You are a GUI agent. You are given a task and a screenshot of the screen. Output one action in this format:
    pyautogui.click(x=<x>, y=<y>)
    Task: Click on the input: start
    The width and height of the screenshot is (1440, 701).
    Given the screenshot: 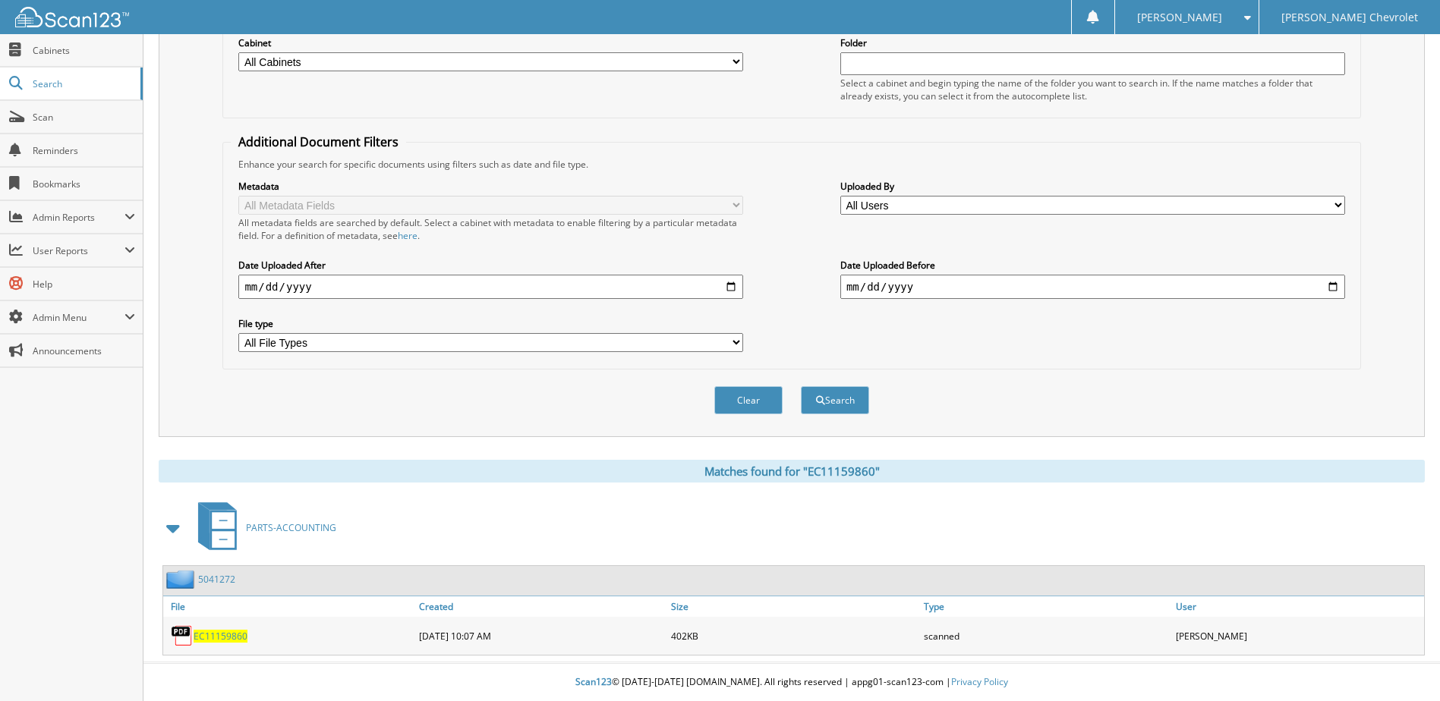 What is the action you would take?
    pyautogui.click(x=490, y=287)
    